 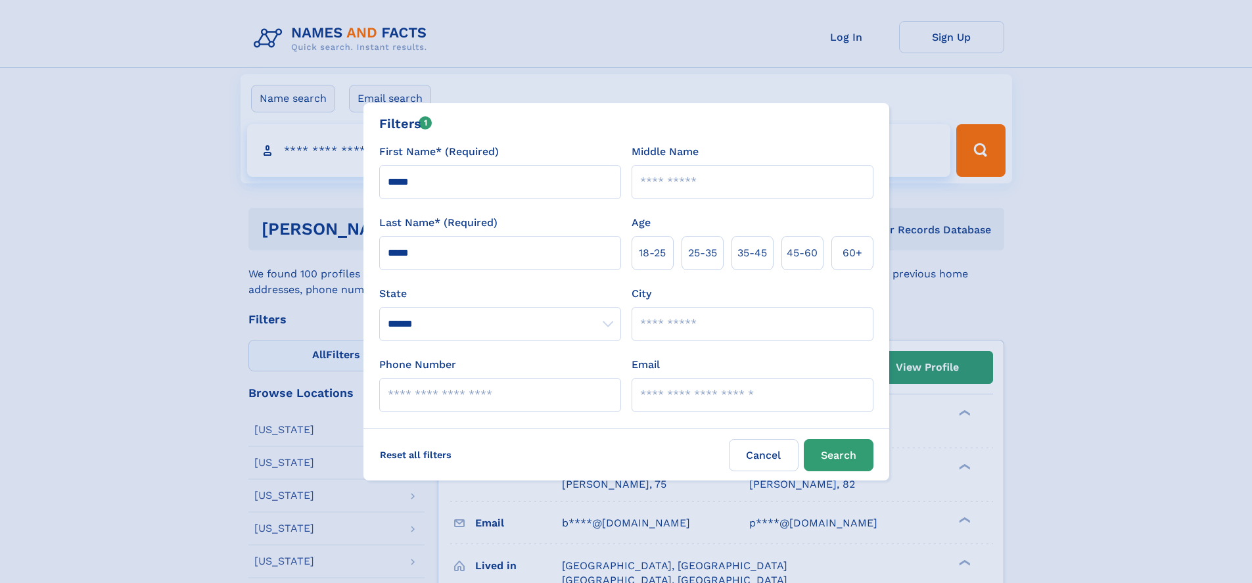 I want to click on span: 35‑45, so click(x=752, y=253).